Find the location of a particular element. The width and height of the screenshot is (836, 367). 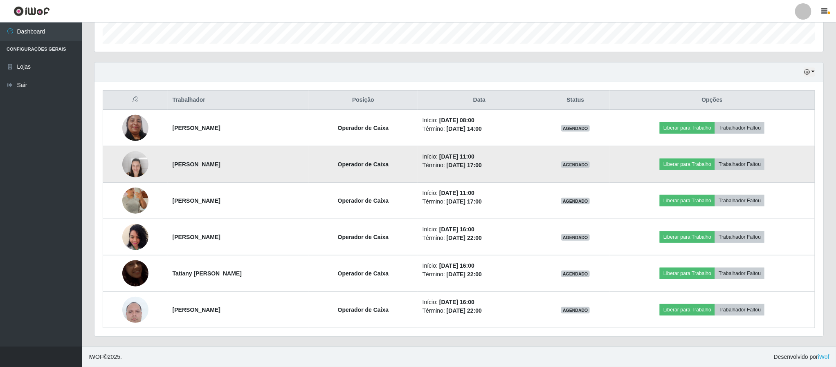

th: Status is located at coordinates (575, 100).